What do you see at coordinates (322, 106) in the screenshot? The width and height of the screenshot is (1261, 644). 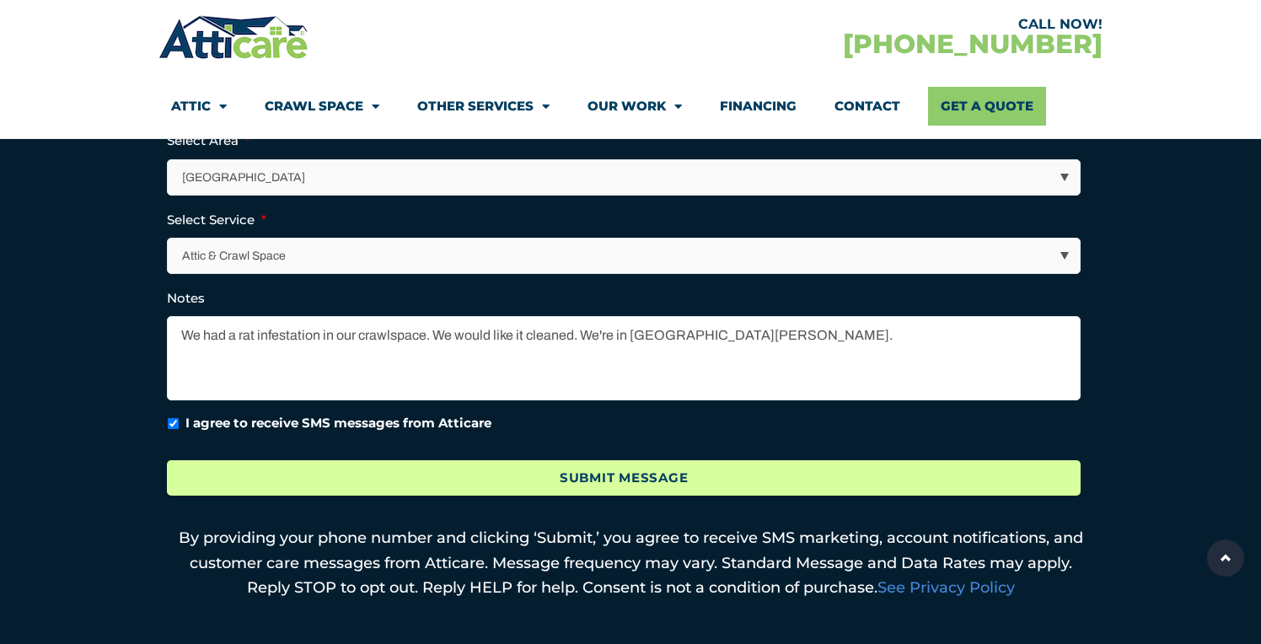 I see `a: Crawl Space` at bounding box center [322, 106].